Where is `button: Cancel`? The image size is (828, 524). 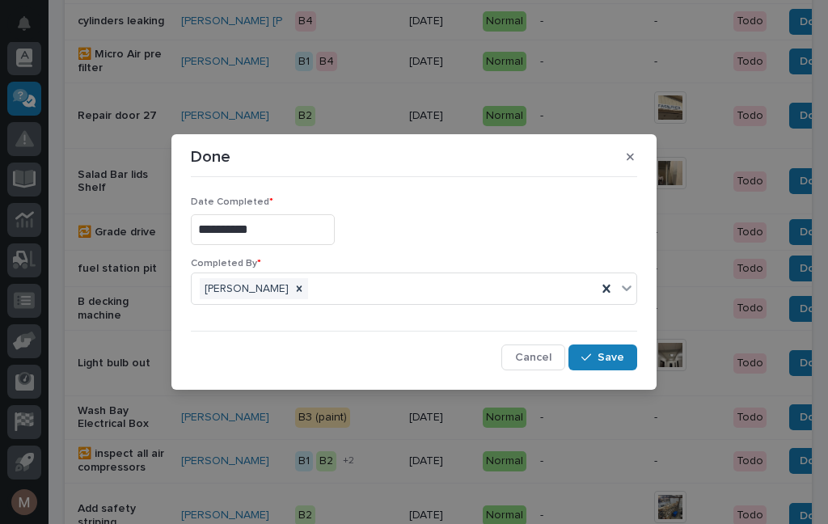 button: Cancel is located at coordinates (533, 357).